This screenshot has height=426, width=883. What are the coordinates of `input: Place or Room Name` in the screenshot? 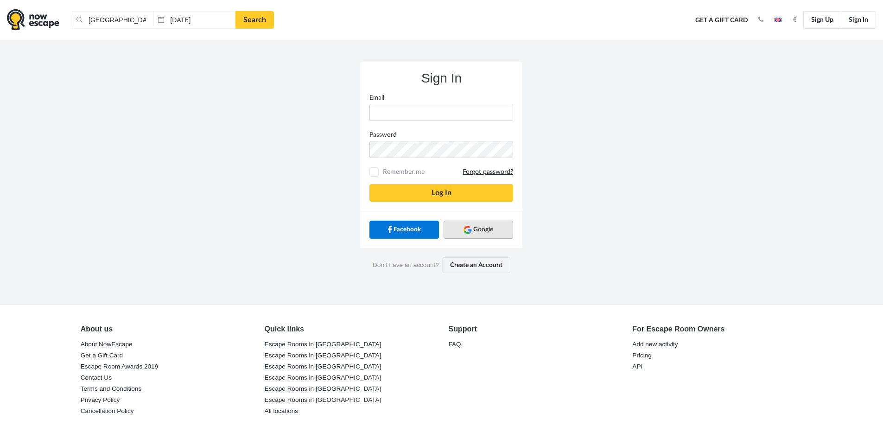 It's located at (113, 20).